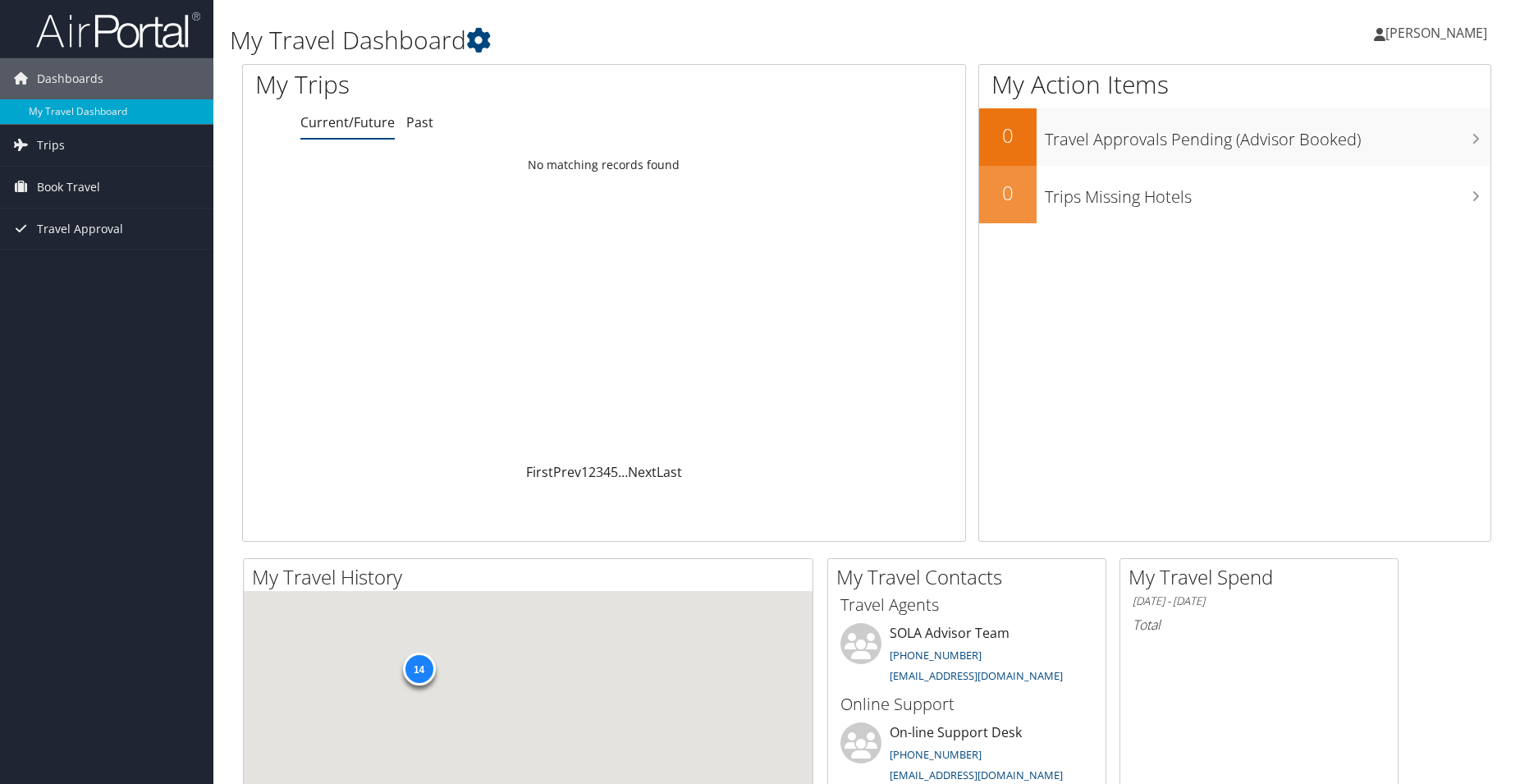 The image size is (1520, 784). I want to click on li: SOLA Advisor Team, so click(967, 656).